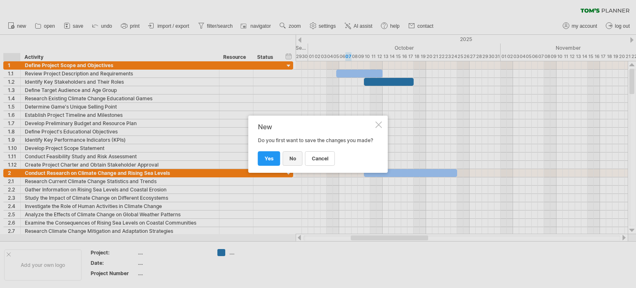 This screenshot has height=288, width=636. I want to click on span: cancel, so click(320, 158).